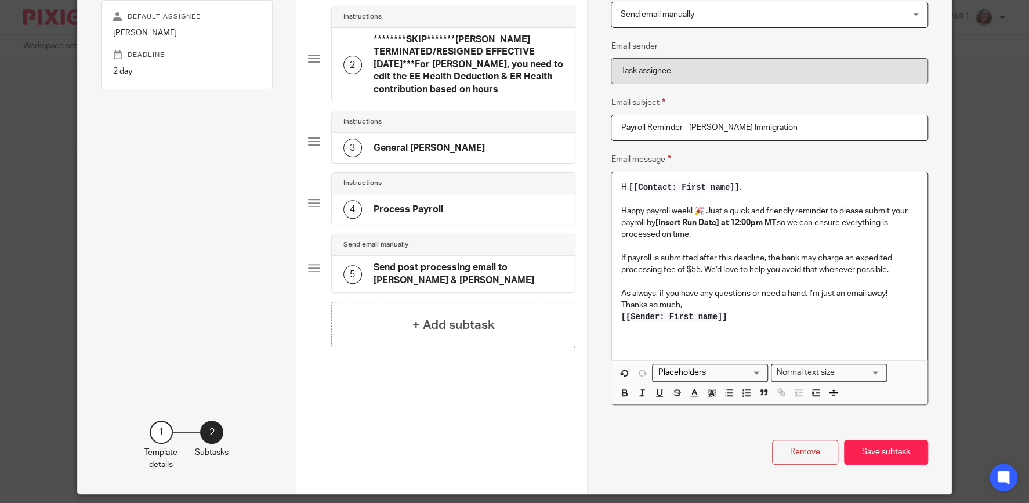  Describe the element at coordinates (186, 71) in the screenshot. I see `p: 2 day` at that location.